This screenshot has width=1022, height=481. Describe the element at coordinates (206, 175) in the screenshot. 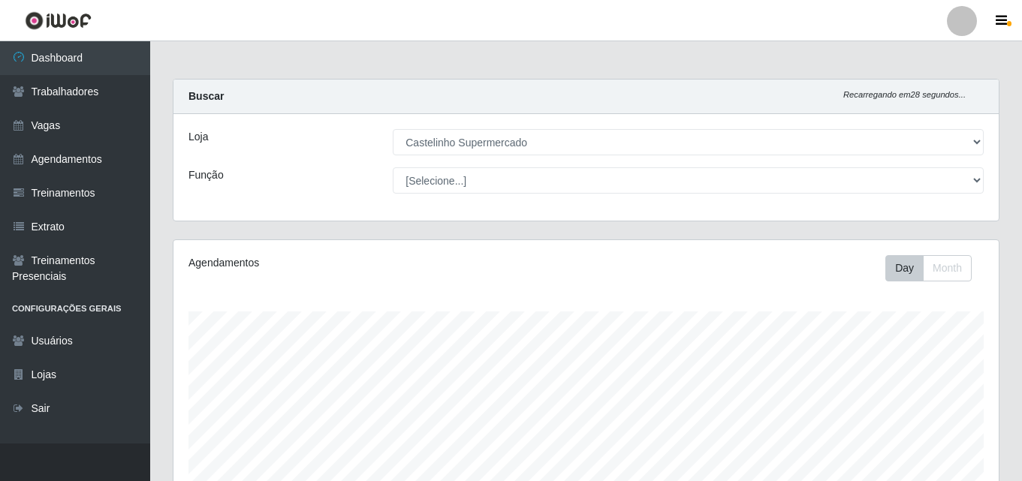

I see `label: Função` at that location.